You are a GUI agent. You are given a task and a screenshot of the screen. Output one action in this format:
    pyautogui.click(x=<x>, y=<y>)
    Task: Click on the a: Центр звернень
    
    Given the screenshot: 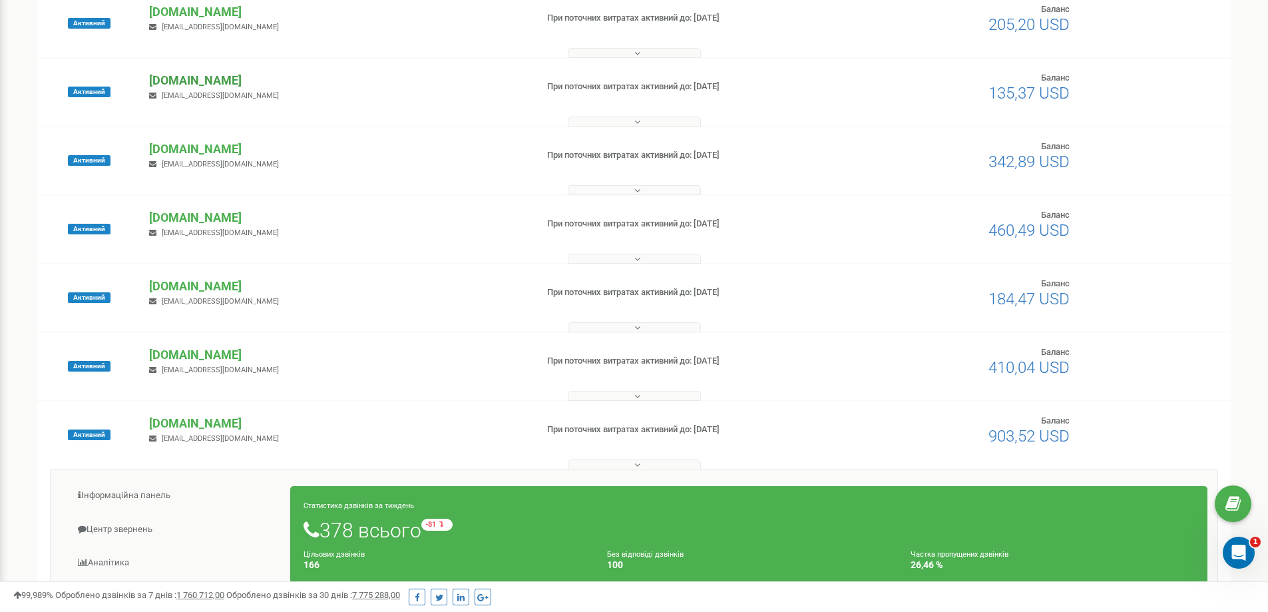 What is the action you would take?
    pyautogui.click(x=176, y=529)
    